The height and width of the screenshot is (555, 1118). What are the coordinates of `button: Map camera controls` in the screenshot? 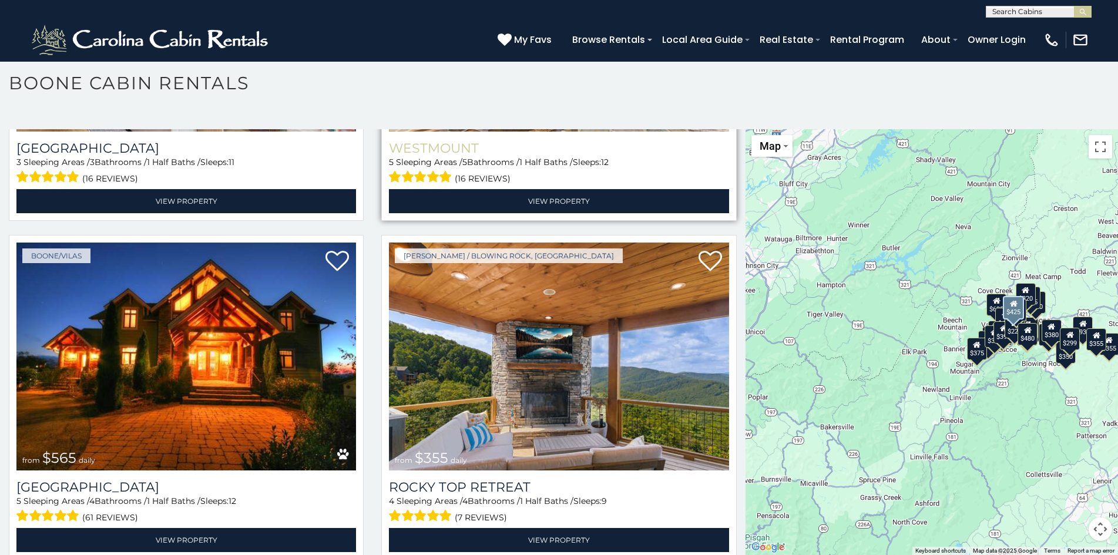 It's located at (1100, 529).